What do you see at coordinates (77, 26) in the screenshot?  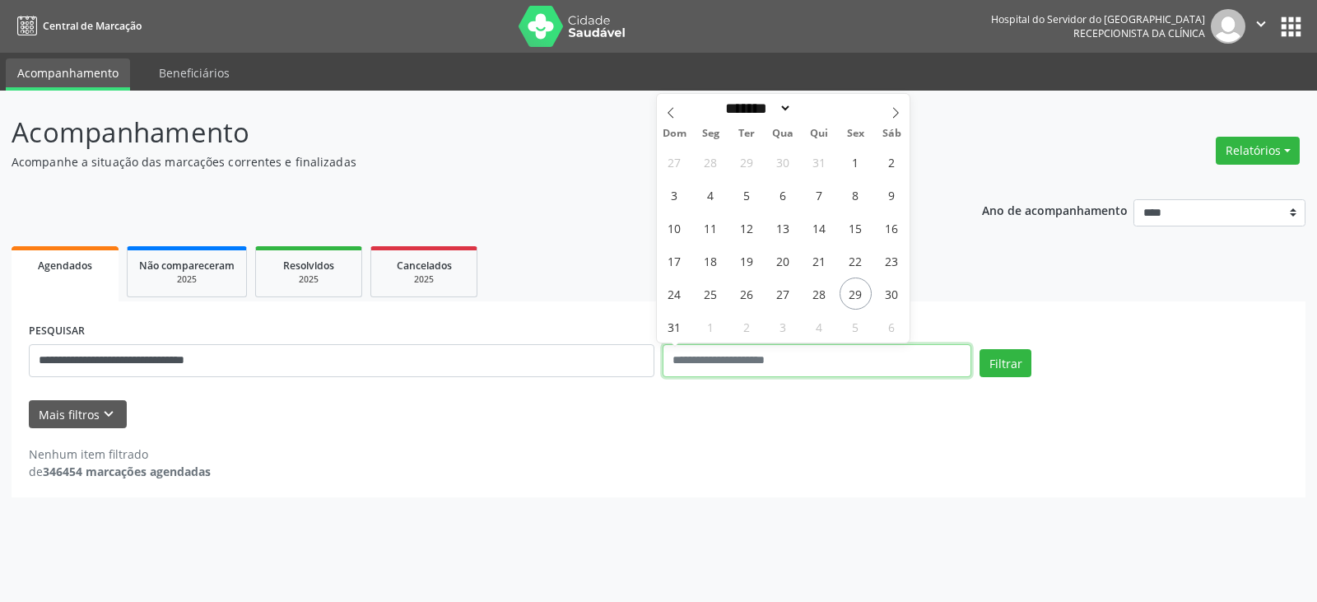 I see `a: Central de Marcação` at bounding box center [77, 26].